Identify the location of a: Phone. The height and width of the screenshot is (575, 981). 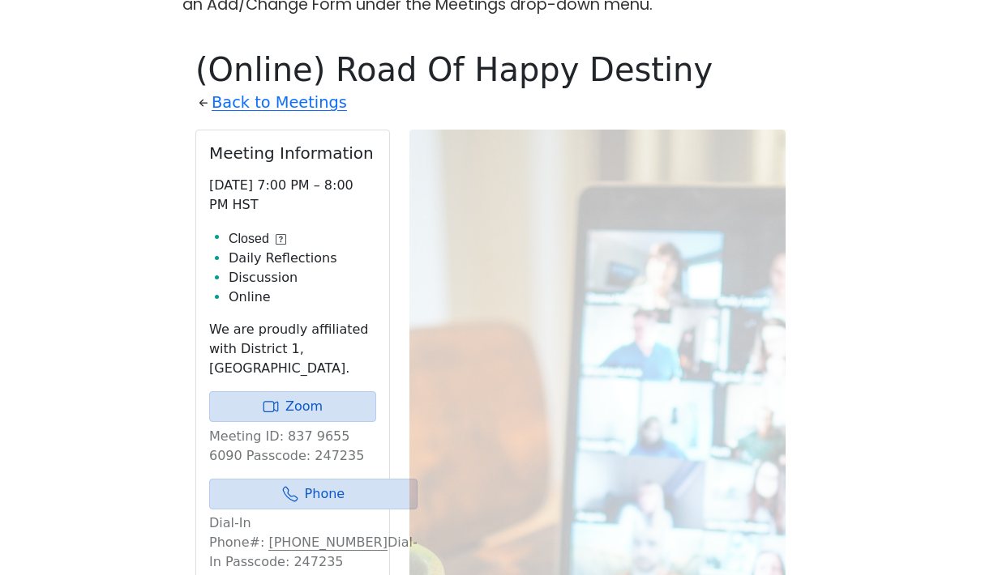
(313, 494).